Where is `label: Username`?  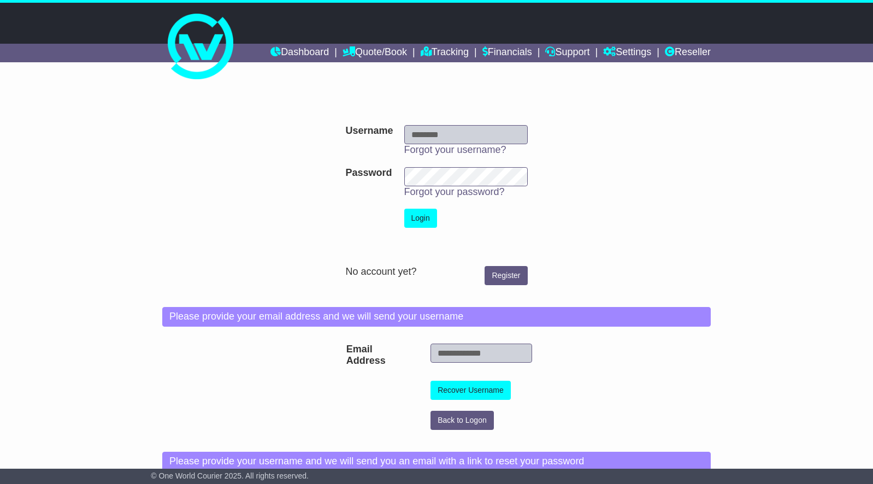
label: Username is located at coordinates (369, 131).